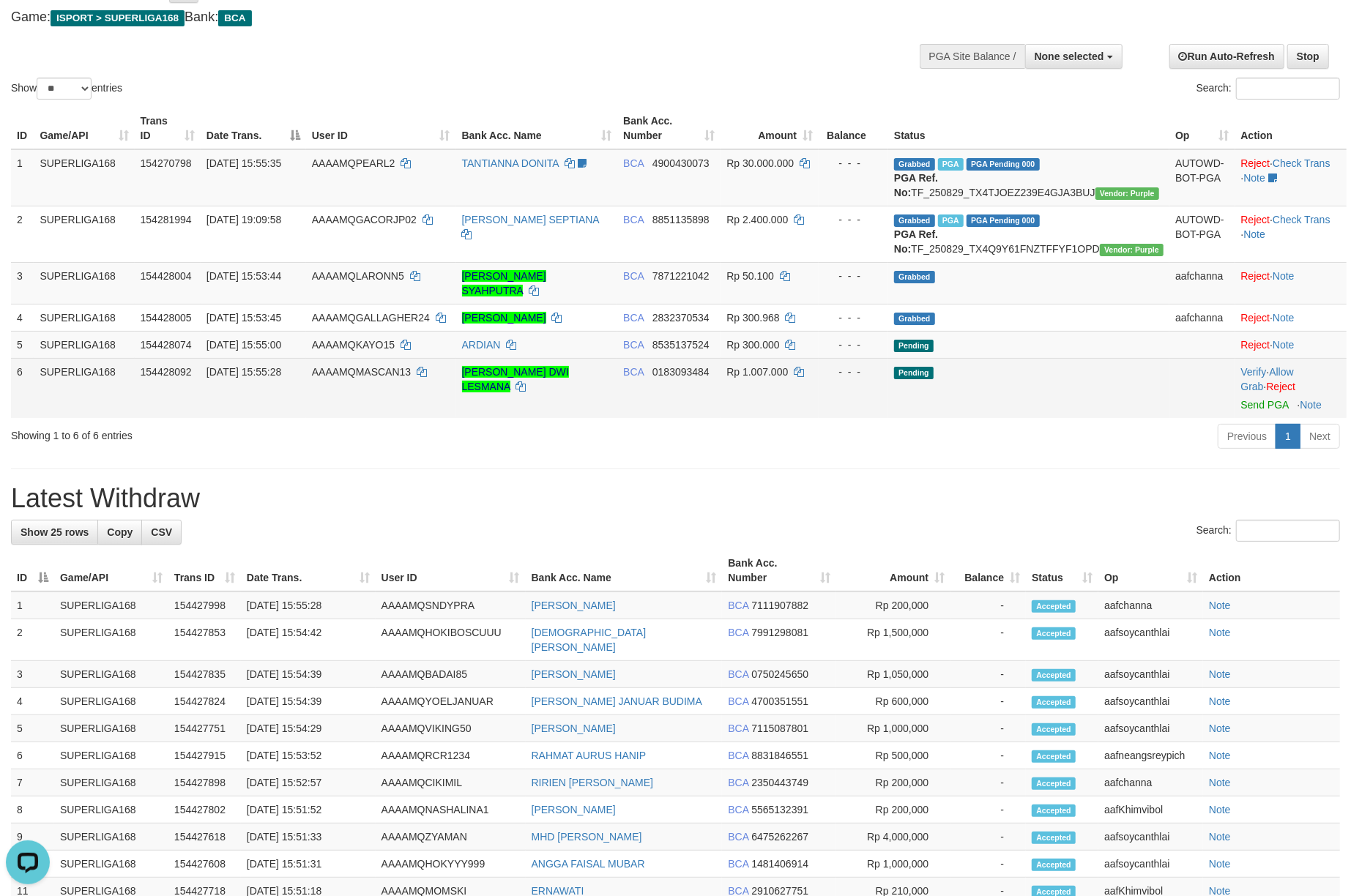 This screenshot has width=1351, height=896. I want to click on a: 1, so click(1288, 437).